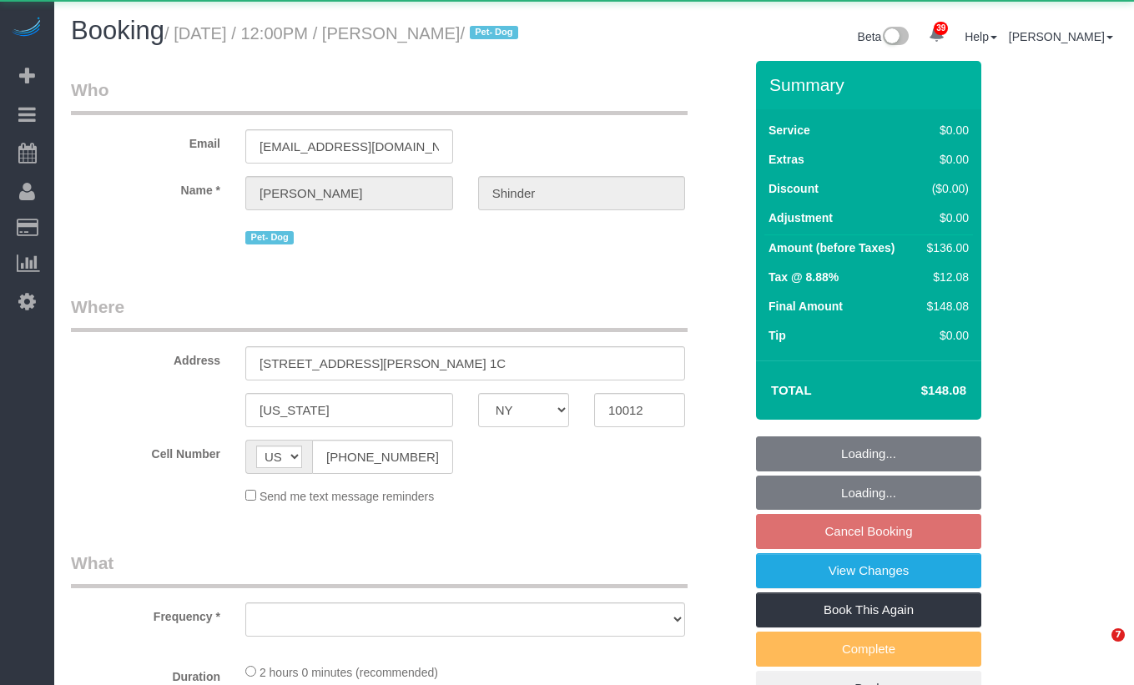 The width and height of the screenshot is (1134, 685). Describe the element at coordinates (27, 28) in the screenshot. I see `img: Automaid Logo` at that location.